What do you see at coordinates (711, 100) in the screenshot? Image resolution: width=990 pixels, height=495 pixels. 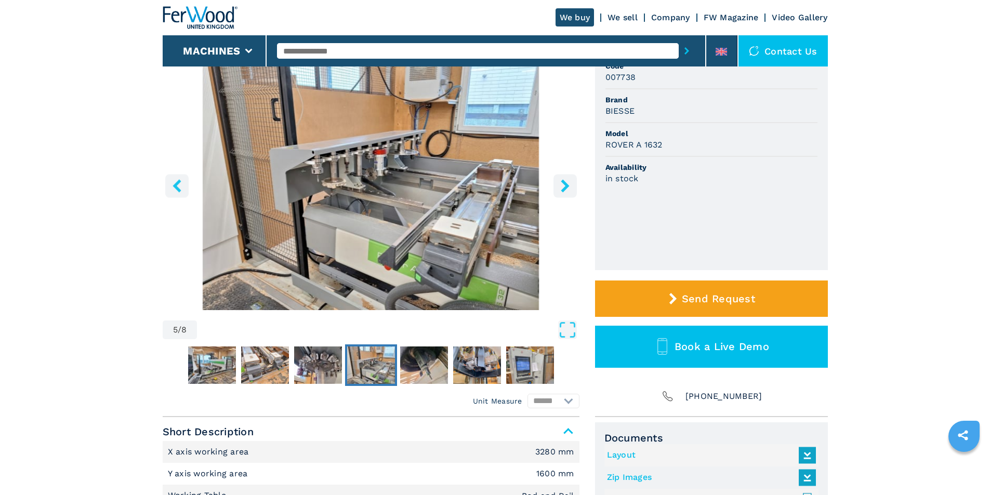 I see `span: Brand` at bounding box center [711, 100].